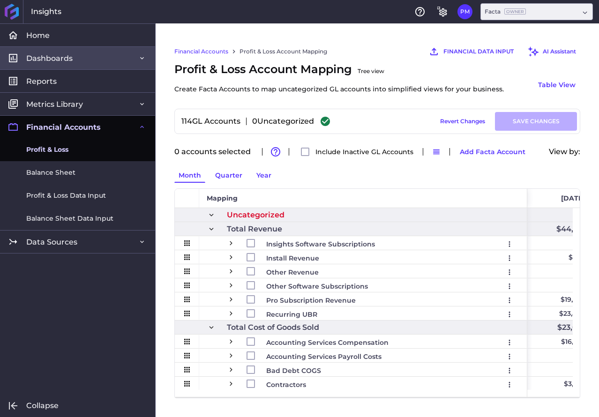 The width and height of the screenshot is (599, 417). Describe the element at coordinates (47, 150) in the screenshot. I see `span: Profit & Loss` at that location.